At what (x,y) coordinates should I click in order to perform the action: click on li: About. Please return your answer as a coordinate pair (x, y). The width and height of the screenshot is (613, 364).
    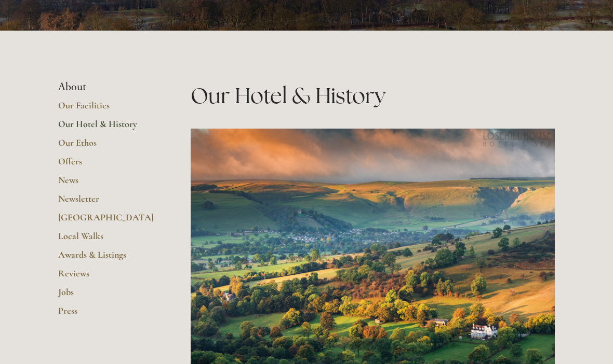
    Looking at the image, I should click on (107, 87).